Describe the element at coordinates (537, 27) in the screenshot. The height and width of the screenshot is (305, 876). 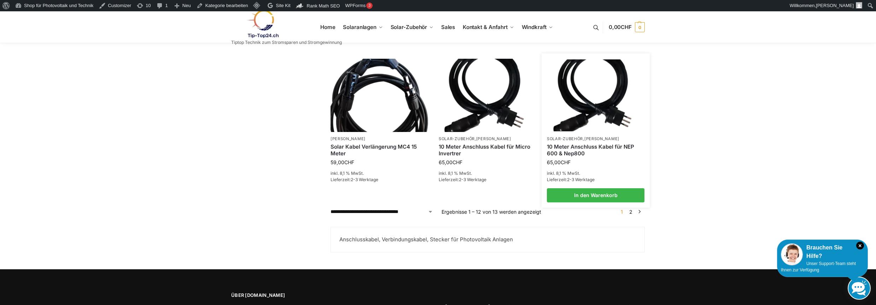
I see `a: Windkraft` at that location.